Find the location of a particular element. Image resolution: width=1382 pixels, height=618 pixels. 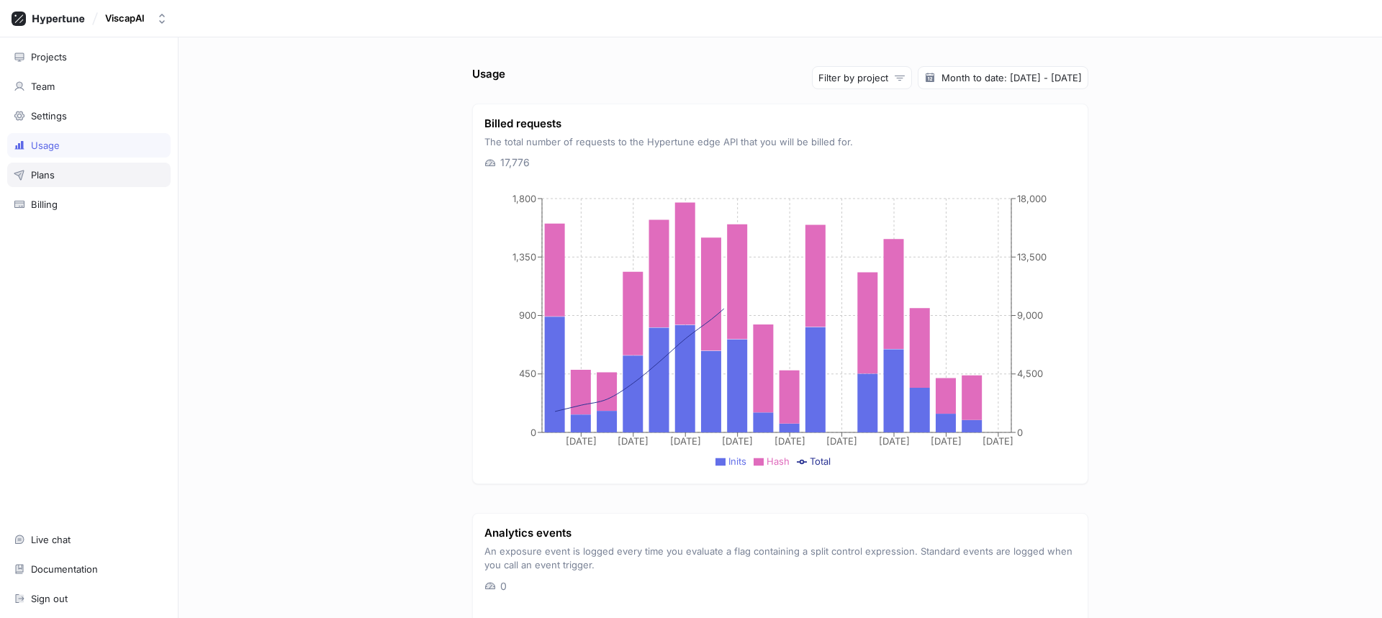

tspan: 13,500 is located at coordinates (1031, 257).